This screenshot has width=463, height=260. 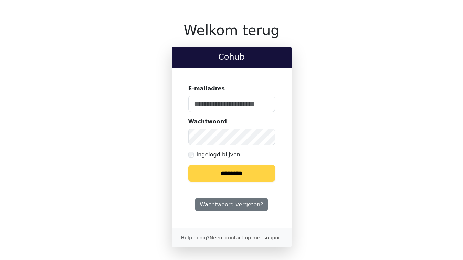 I want to click on label: Ingelogd blijven, so click(x=218, y=155).